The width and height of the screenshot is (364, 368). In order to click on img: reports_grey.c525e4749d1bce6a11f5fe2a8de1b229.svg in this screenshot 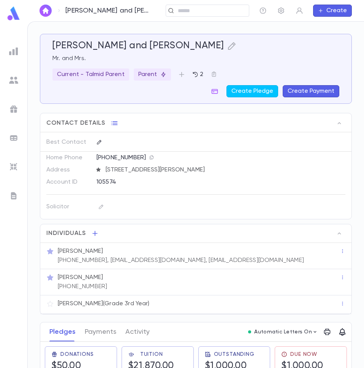, I will do `click(14, 51)`.